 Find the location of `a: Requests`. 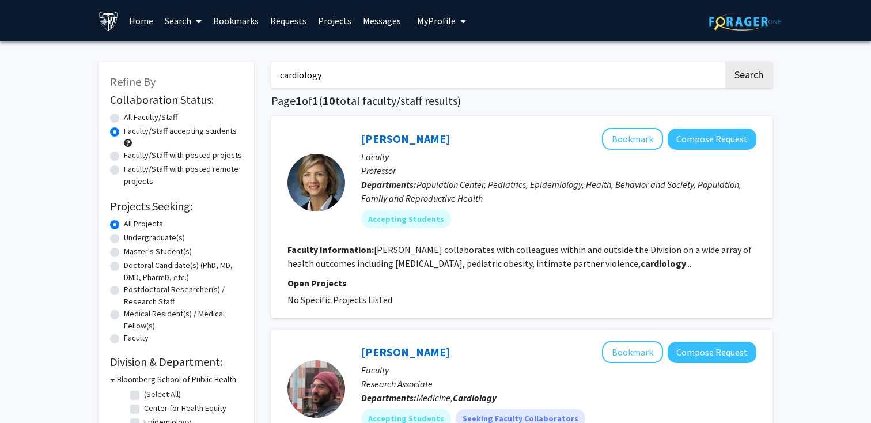

a: Requests is located at coordinates (288, 21).